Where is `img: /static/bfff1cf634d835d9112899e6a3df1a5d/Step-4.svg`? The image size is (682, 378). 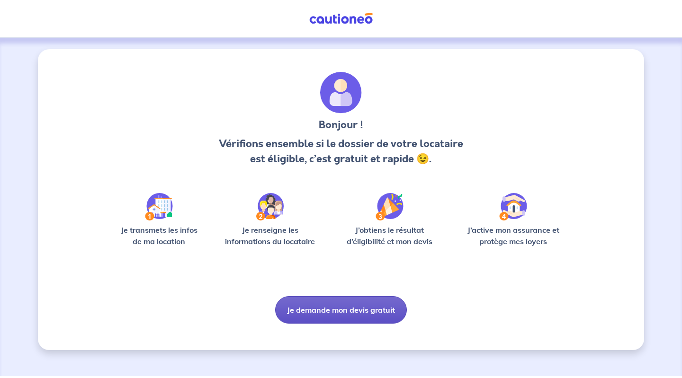 img: /static/bfff1cf634d835d9112899e6a3df1a5d/Step-4.svg is located at coordinates (513, 207).